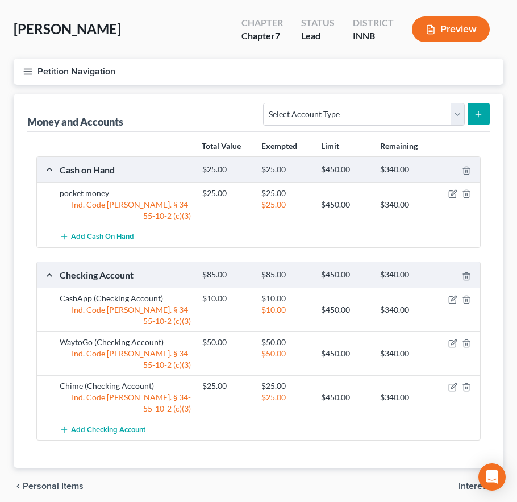  I want to click on div: INNB, so click(373, 36).